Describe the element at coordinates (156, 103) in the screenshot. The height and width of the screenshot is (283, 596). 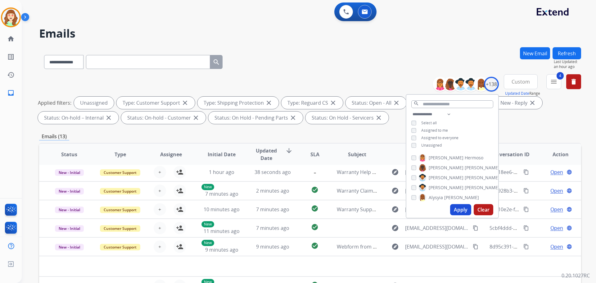
I see `div: Type: Customer Support` at that location.